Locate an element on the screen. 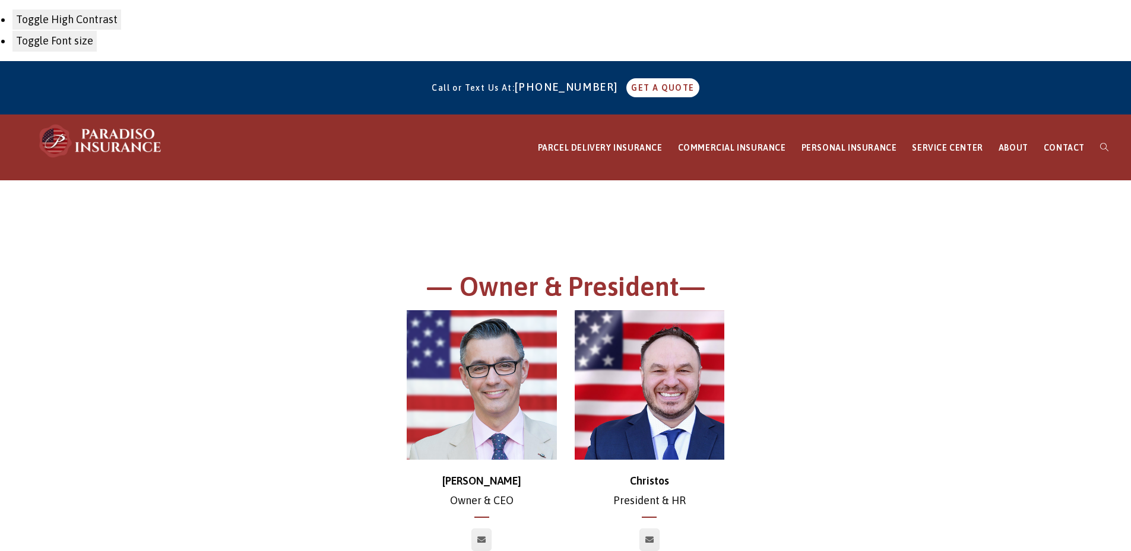 The height and width of the screenshot is (551, 1131). a: SERVICE CENTER is located at coordinates (947, 148).